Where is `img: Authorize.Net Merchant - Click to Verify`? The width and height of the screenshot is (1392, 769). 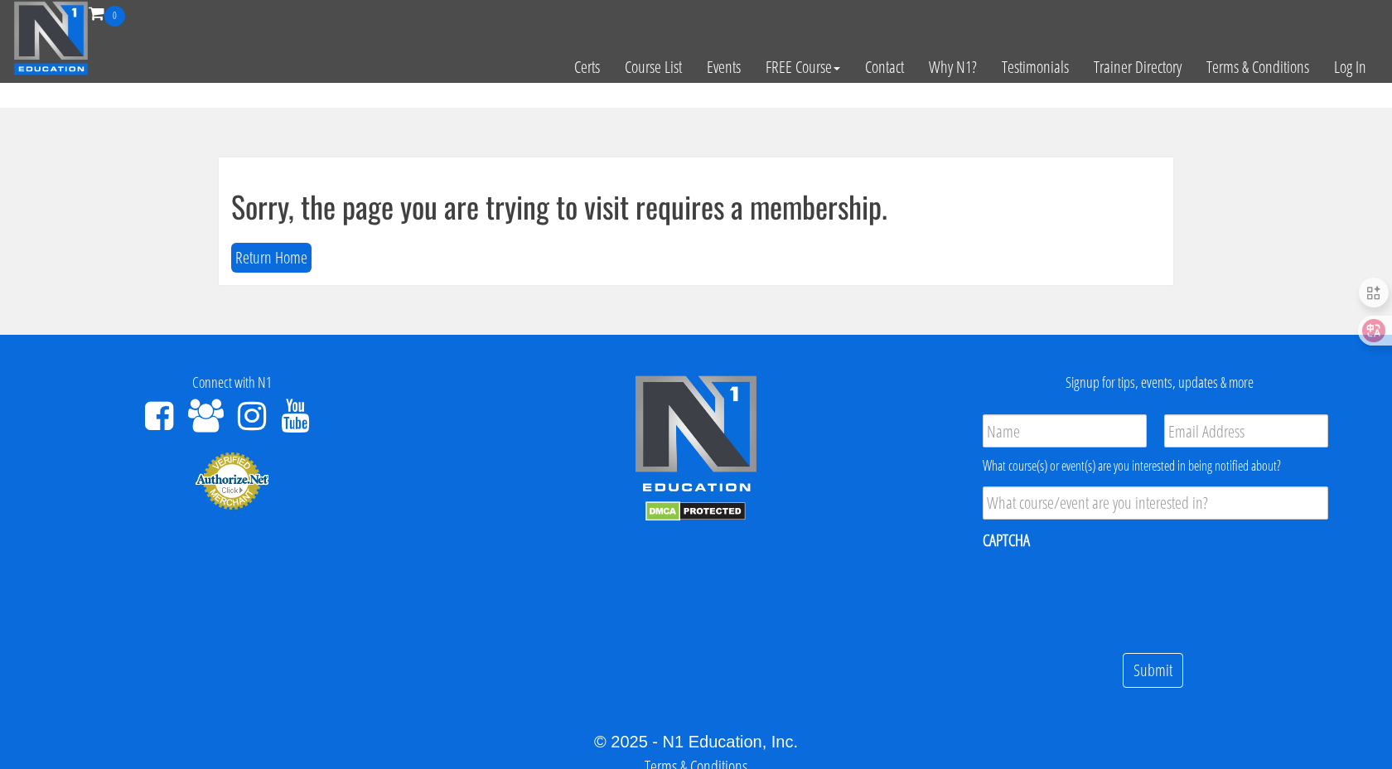
img: Authorize.Net Merchant - Click to Verify is located at coordinates (232, 481).